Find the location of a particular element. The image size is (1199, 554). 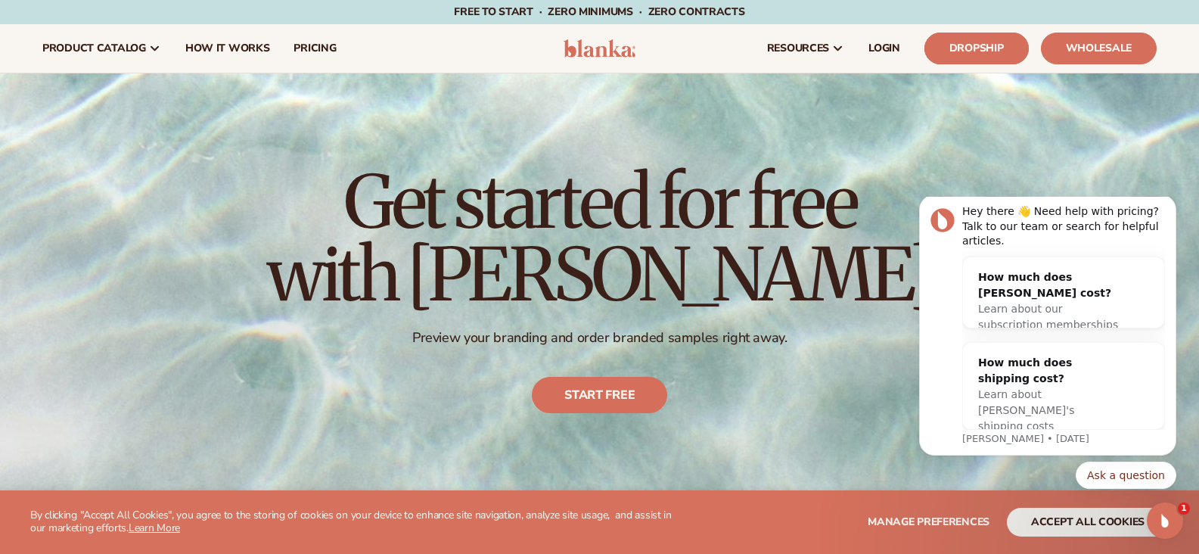

button: Manage preferences is located at coordinates (928, 522).